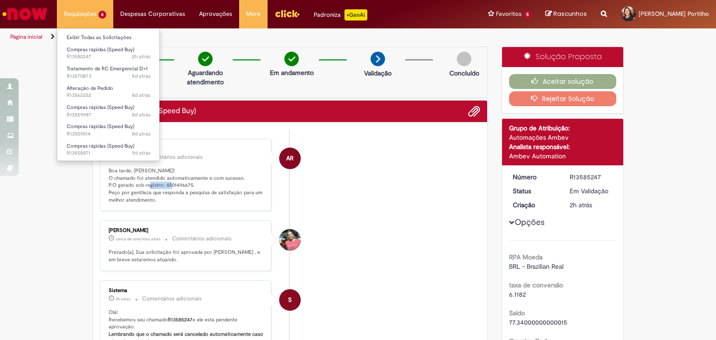  What do you see at coordinates (109, 72) in the screenshot?
I see `a: Aberto R13570873 : Tratamento de RC Emergencial D+1` at bounding box center [109, 72].